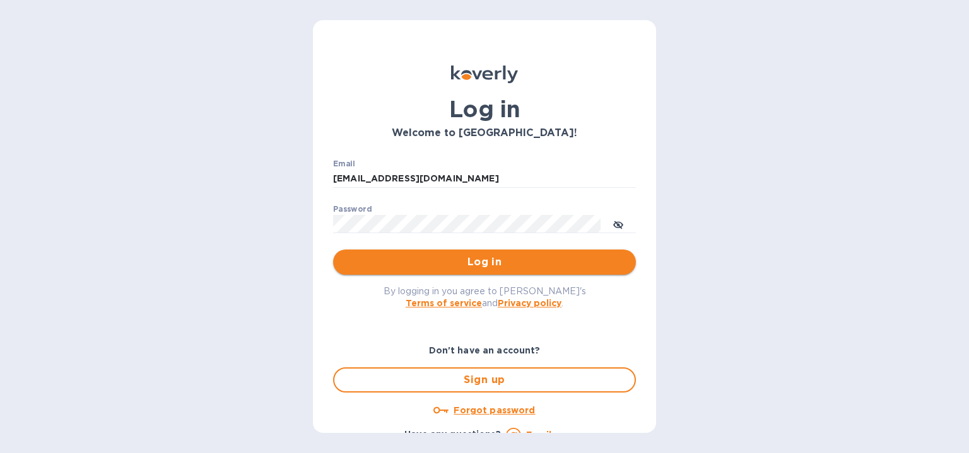 This screenshot has height=453, width=969. I want to click on label: Email, so click(344, 164).